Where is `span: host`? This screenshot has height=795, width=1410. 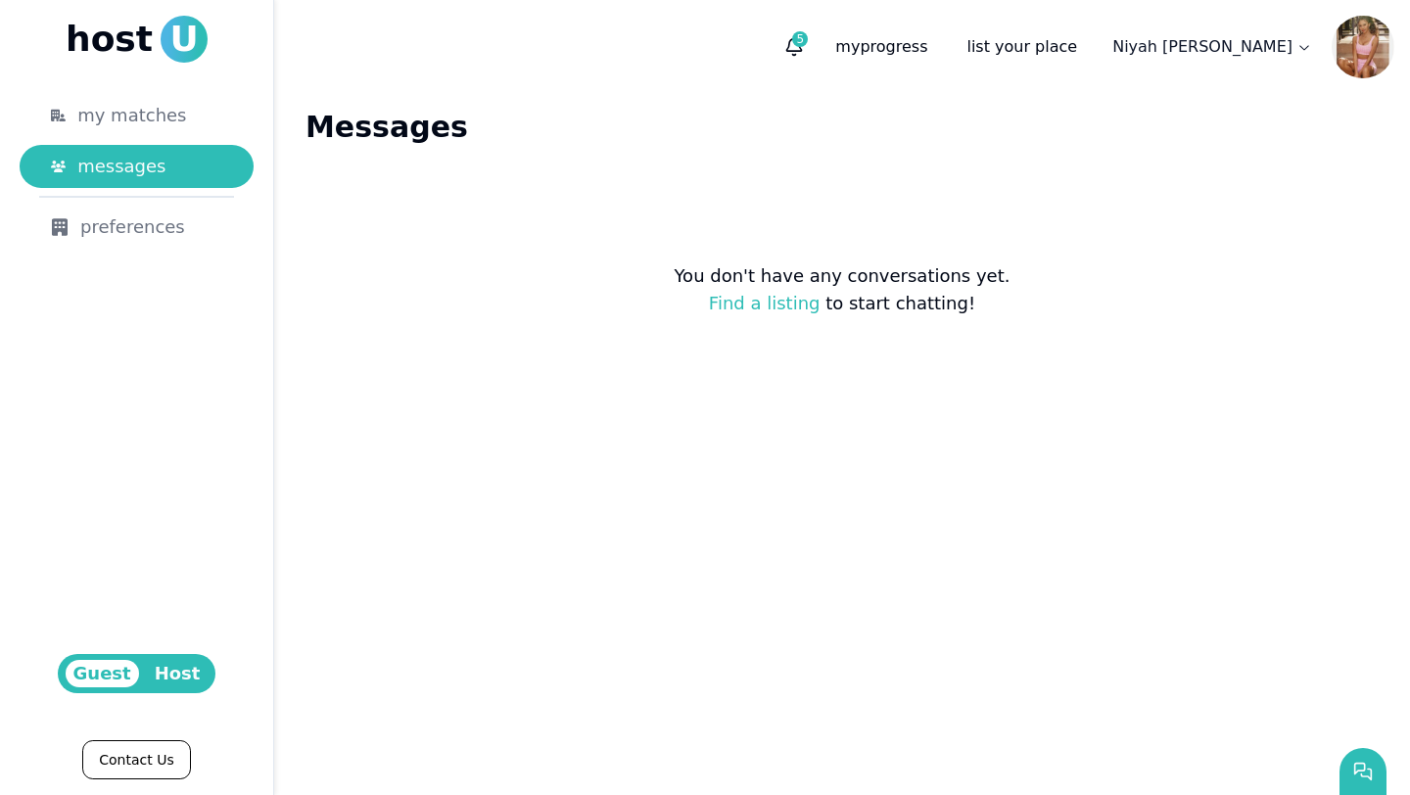 span: host is located at coordinates (109, 39).